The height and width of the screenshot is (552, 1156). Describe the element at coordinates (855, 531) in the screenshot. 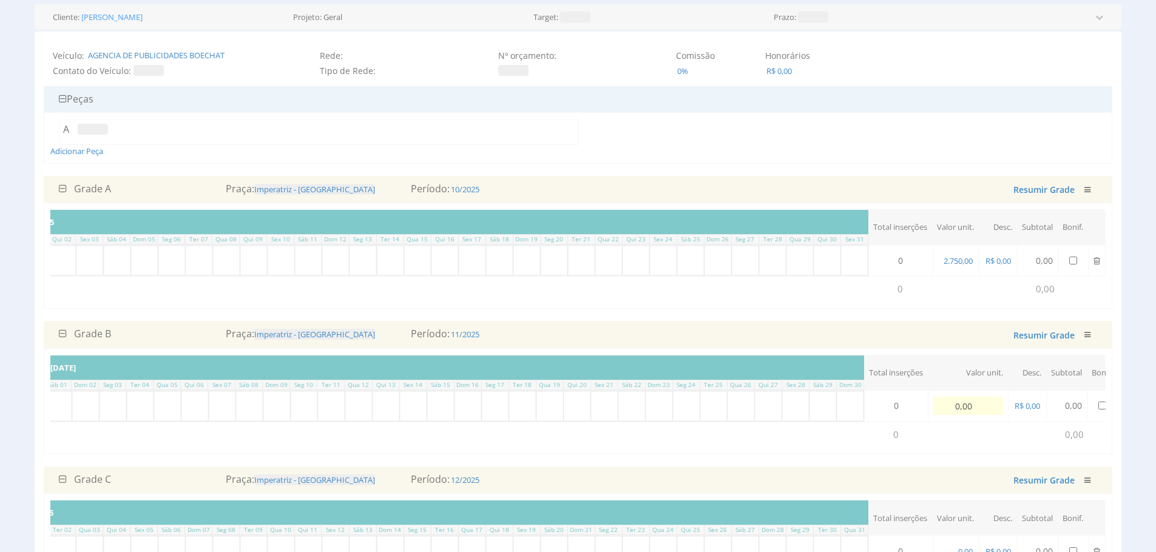

I see `td: Qua 31` at that location.